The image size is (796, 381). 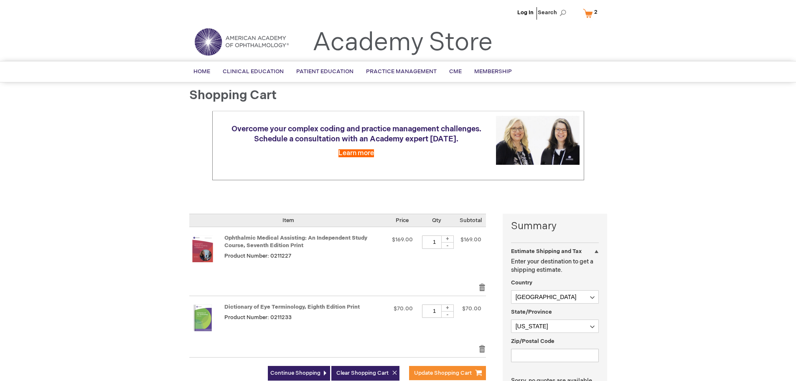 What do you see at coordinates (448, 373) in the screenshot?
I see `button: Update Shopping Cart` at bounding box center [448, 373].